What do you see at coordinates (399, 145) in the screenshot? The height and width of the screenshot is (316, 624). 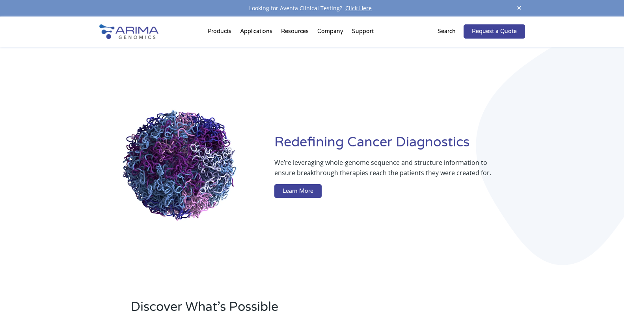 I see `h1: Redefining Cancer Diagnostics` at bounding box center [399, 145].